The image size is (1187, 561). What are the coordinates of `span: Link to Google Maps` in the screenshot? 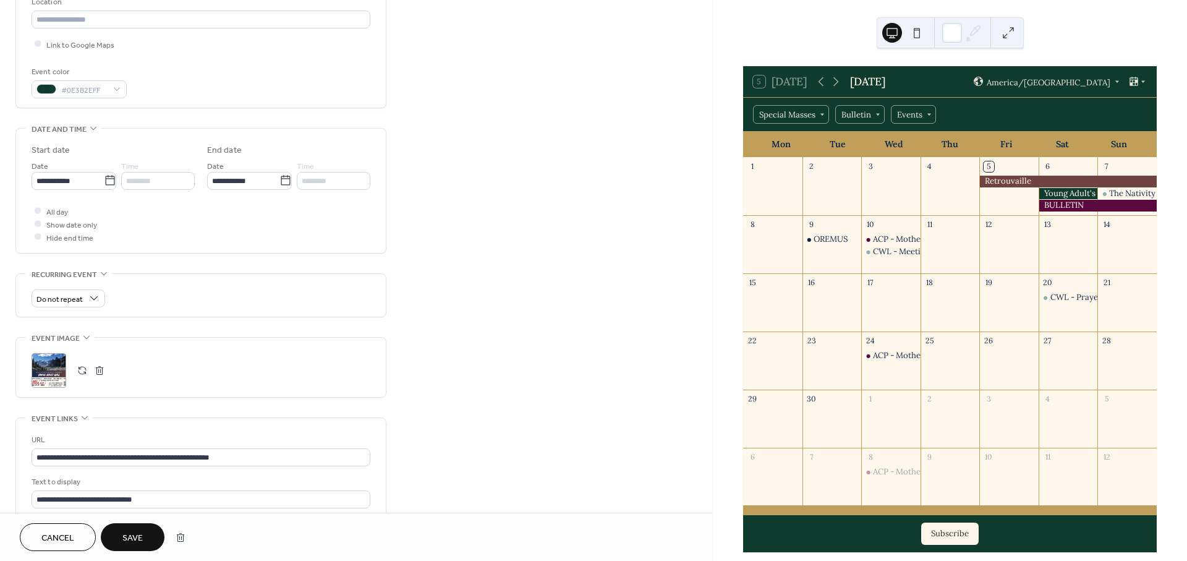 It's located at (80, 45).